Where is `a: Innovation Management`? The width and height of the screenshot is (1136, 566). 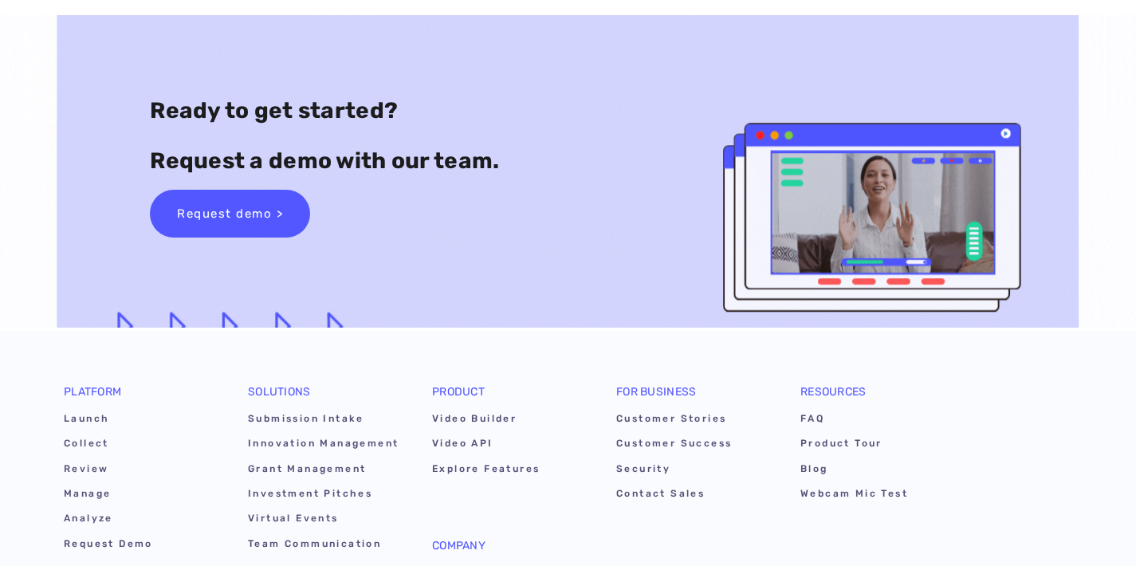 a: Innovation Management is located at coordinates (324, 445).